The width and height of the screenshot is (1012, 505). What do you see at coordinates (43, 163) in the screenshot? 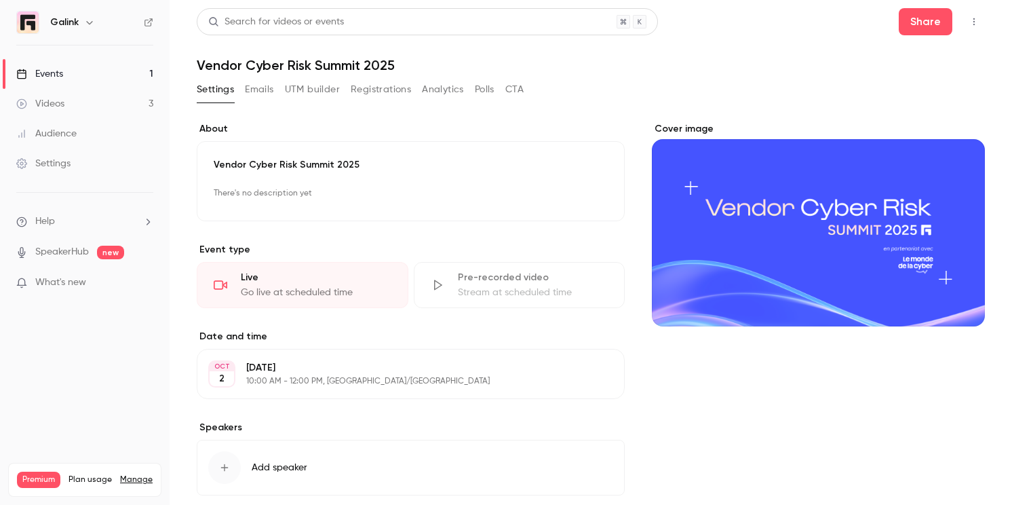
I see `div: Settings` at bounding box center [43, 163].